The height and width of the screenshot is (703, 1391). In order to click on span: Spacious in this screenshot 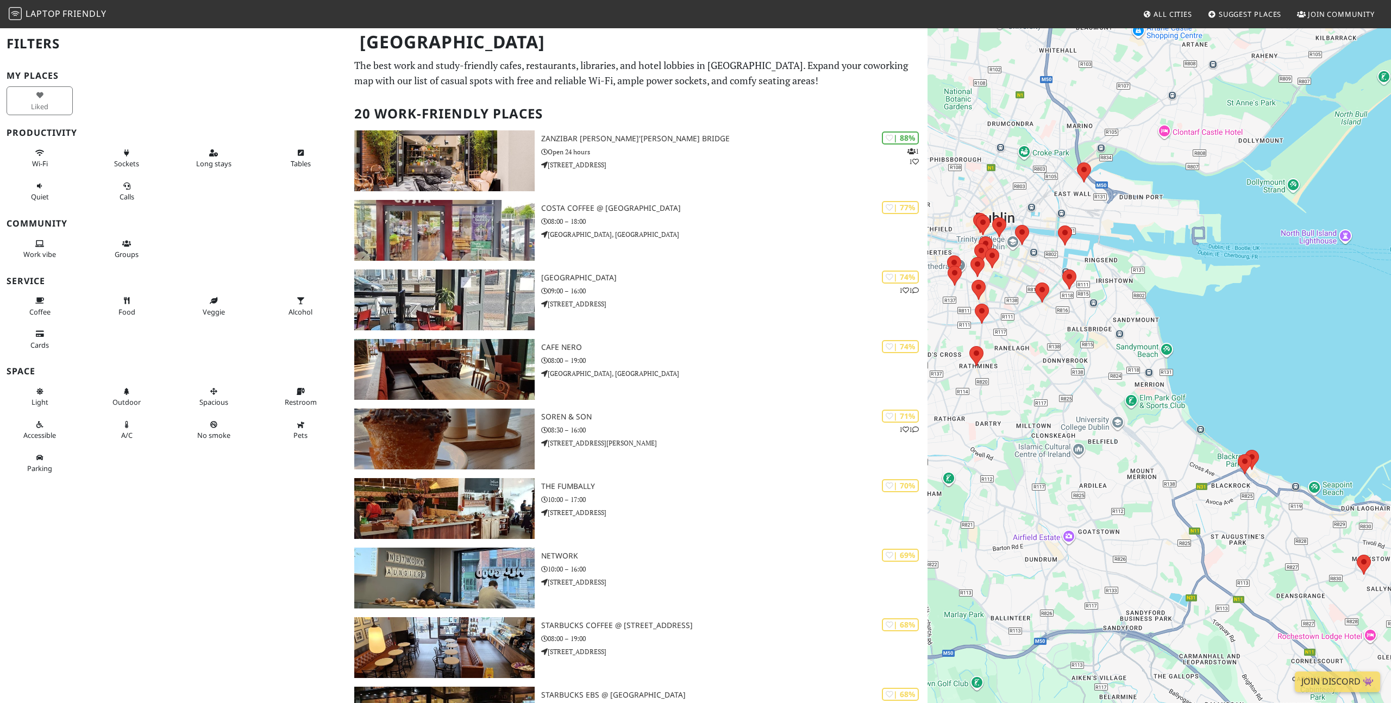, I will do `click(214, 402)`.